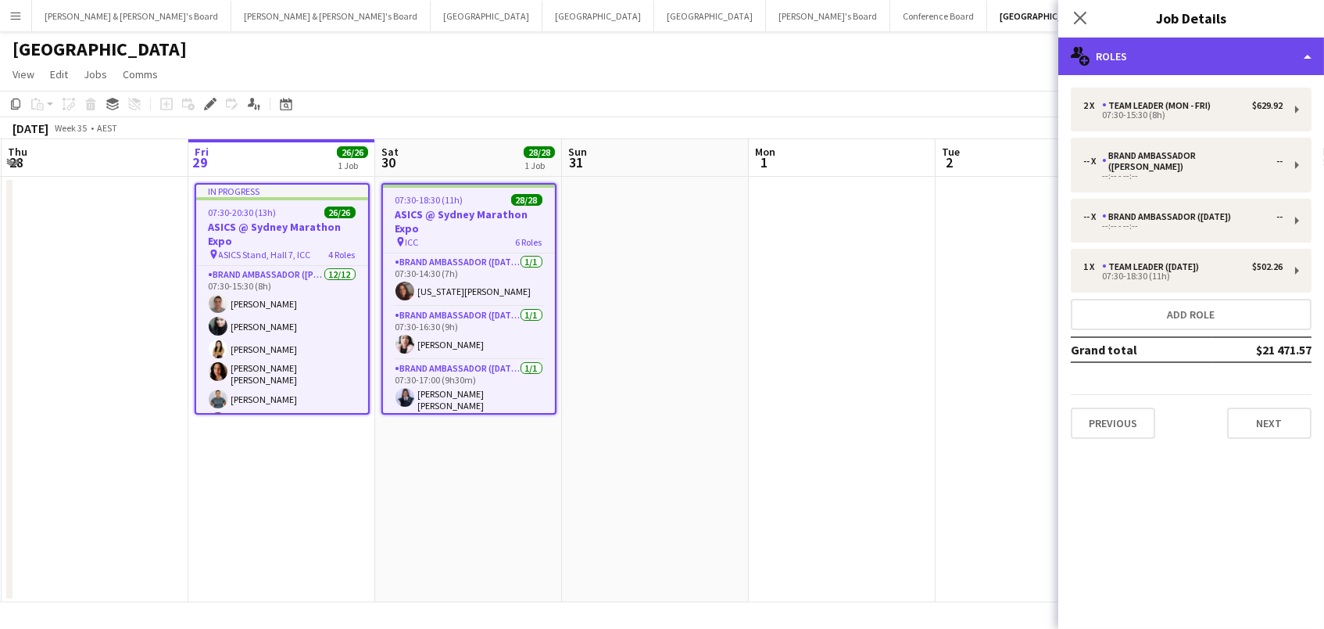 The width and height of the screenshot is (1324, 629). I want to click on span: 07:30-18:30 (11h), so click(429, 199).